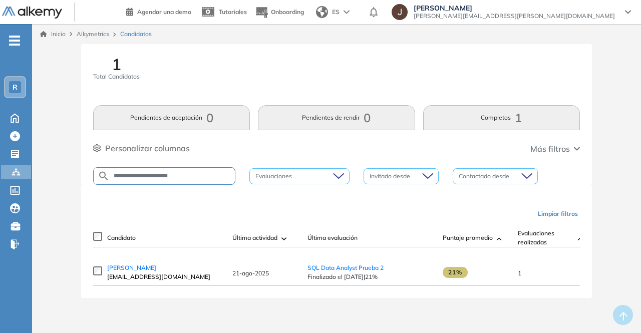 This screenshot has height=333, width=641. What do you see at coordinates (333, 238) in the screenshot?
I see `span: Última evaluación` at bounding box center [333, 238].